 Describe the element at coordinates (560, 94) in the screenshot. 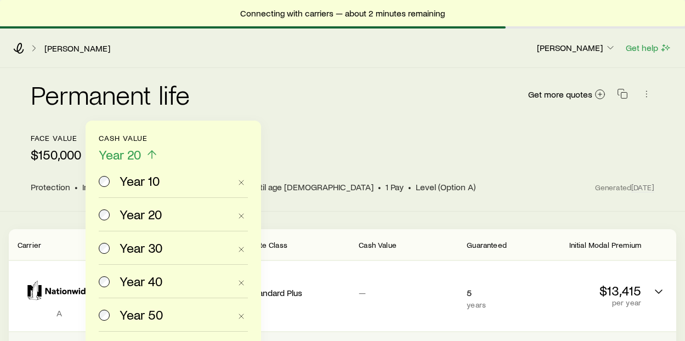

I see `span: Get more quotes` at that location.